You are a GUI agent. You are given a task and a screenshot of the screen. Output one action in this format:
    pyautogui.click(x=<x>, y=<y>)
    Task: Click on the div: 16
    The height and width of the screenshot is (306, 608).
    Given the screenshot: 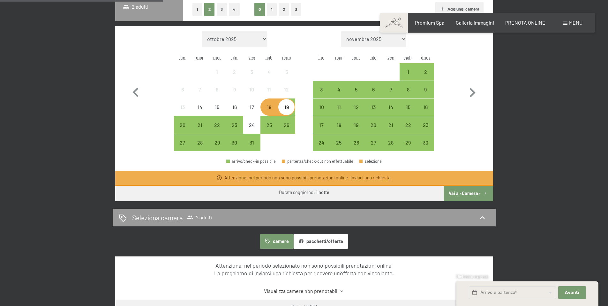 What is the action you would take?
    pyautogui.click(x=426, y=112)
    